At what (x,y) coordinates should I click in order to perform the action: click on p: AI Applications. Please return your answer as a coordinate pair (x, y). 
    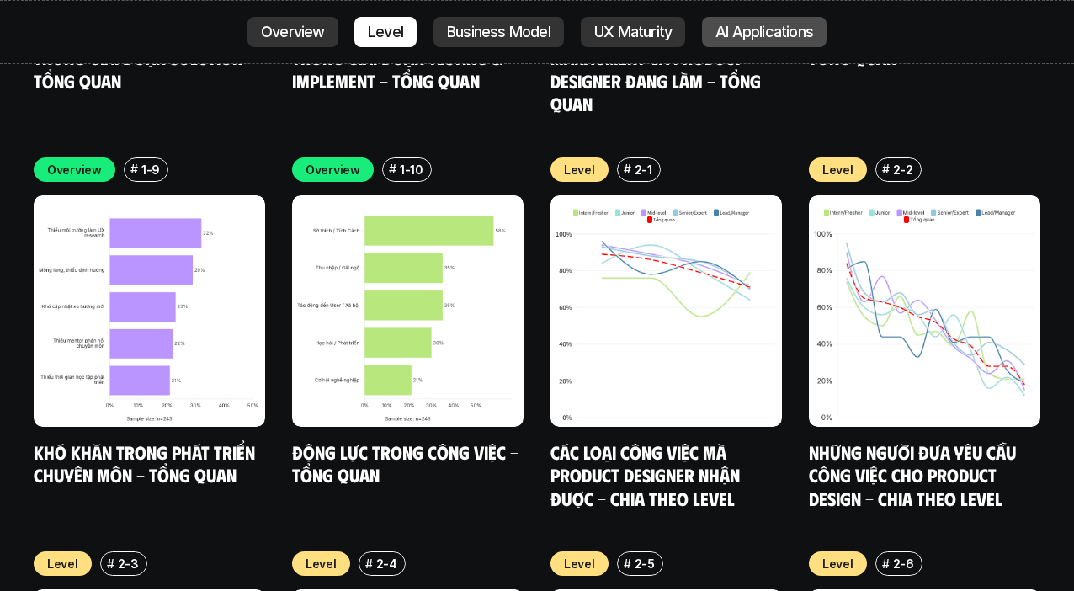
    Looking at the image, I should click on (764, 32).